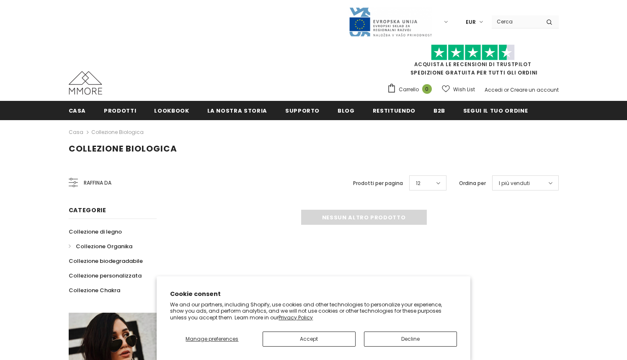 The image size is (627, 360). Describe the element at coordinates (95, 232) in the screenshot. I see `a: Collezione di legno` at that location.